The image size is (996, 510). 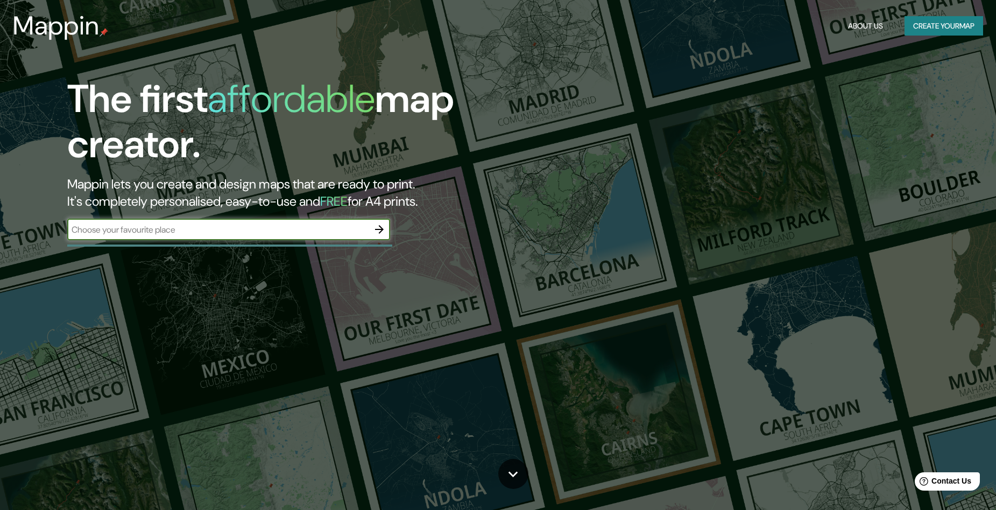 What do you see at coordinates (334, 201) in the screenshot?
I see `h5: FREE` at bounding box center [334, 201].